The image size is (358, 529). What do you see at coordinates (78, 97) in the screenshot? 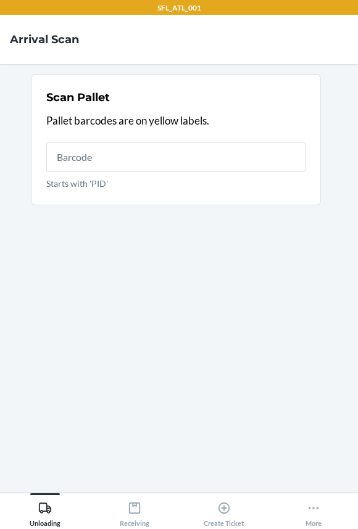
I see `h2: Scan Pallet` at bounding box center [78, 97].